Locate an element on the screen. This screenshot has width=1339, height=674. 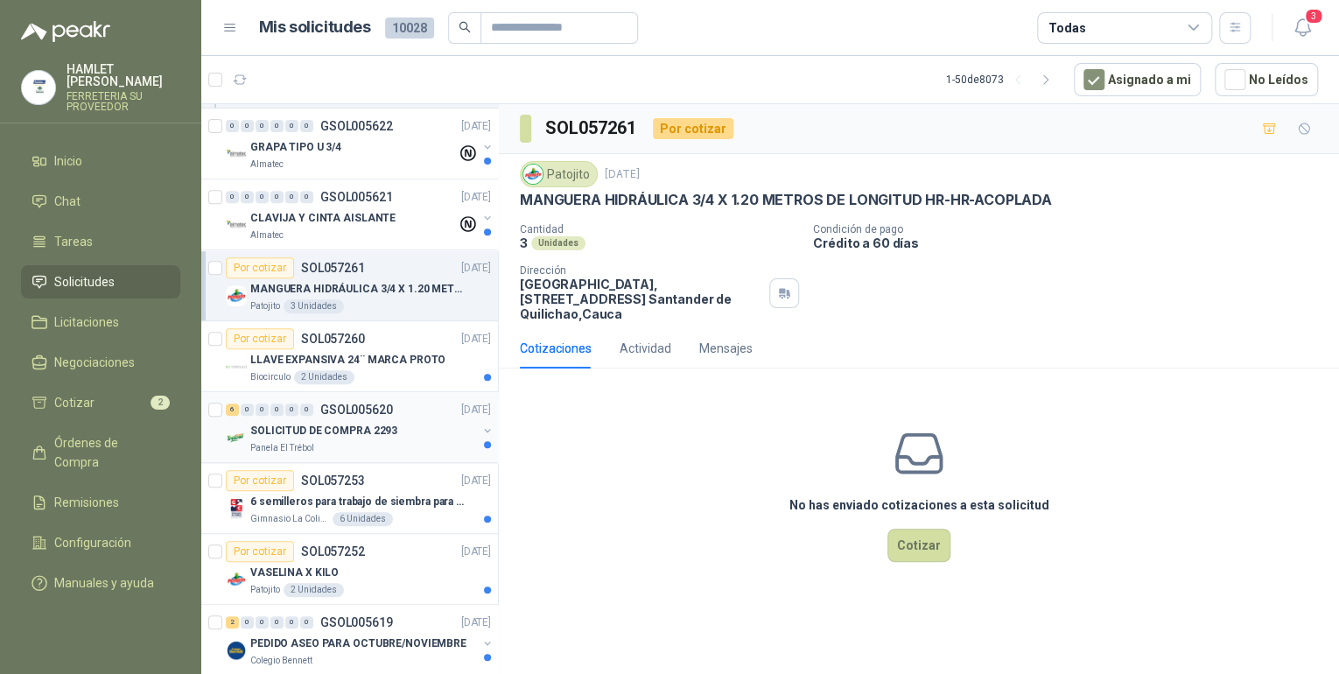
div: Todas is located at coordinates (1066, 28).